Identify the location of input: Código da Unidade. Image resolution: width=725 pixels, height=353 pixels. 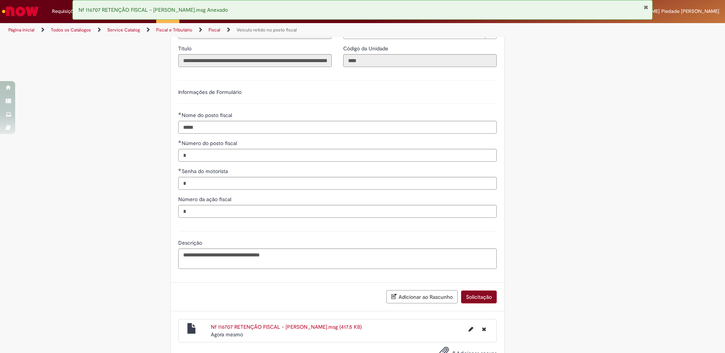
(420, 61).